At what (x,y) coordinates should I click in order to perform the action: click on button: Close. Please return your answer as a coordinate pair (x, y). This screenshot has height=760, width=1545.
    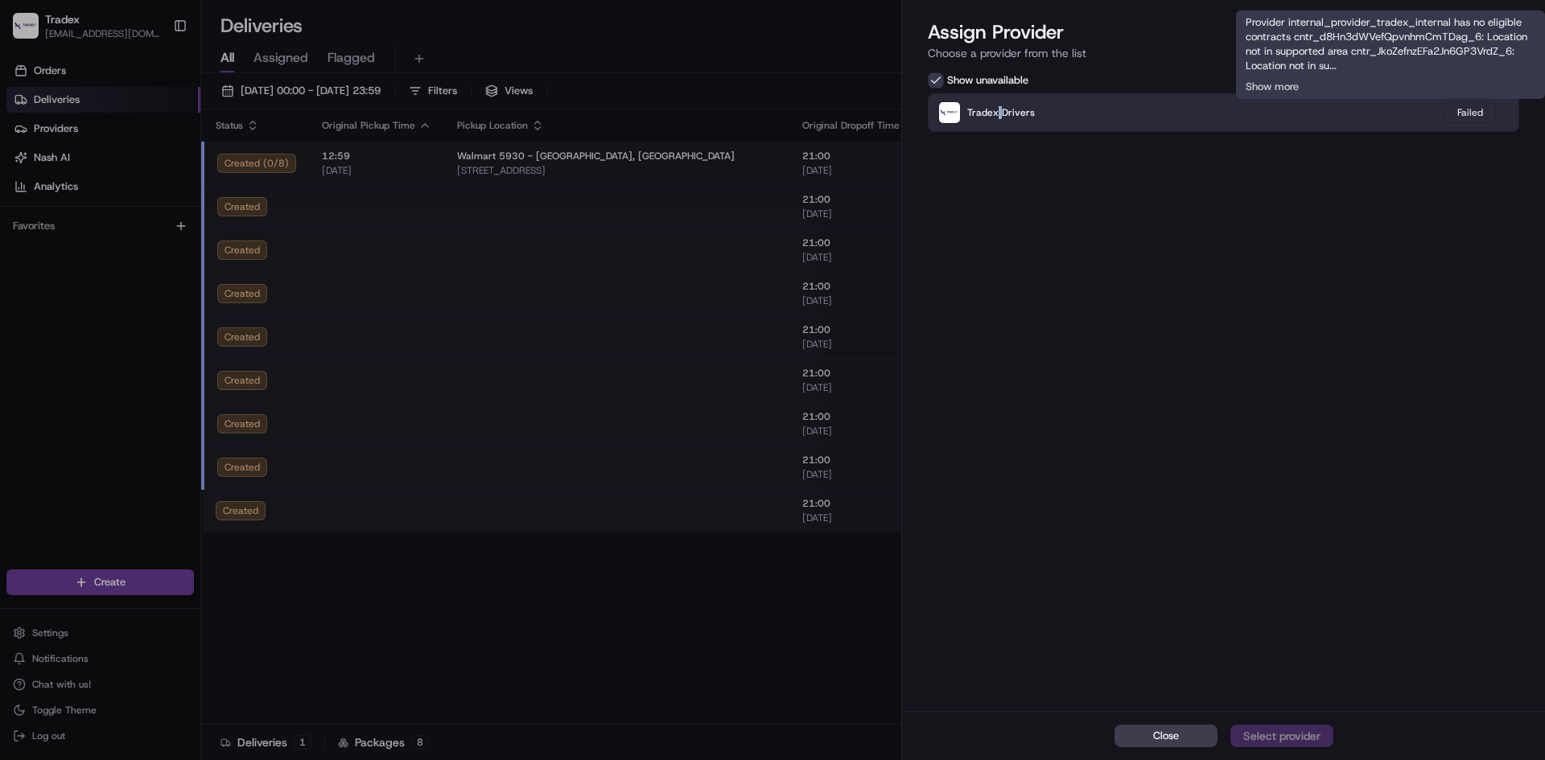
    Looking at the image, I should click on (1166, 736).